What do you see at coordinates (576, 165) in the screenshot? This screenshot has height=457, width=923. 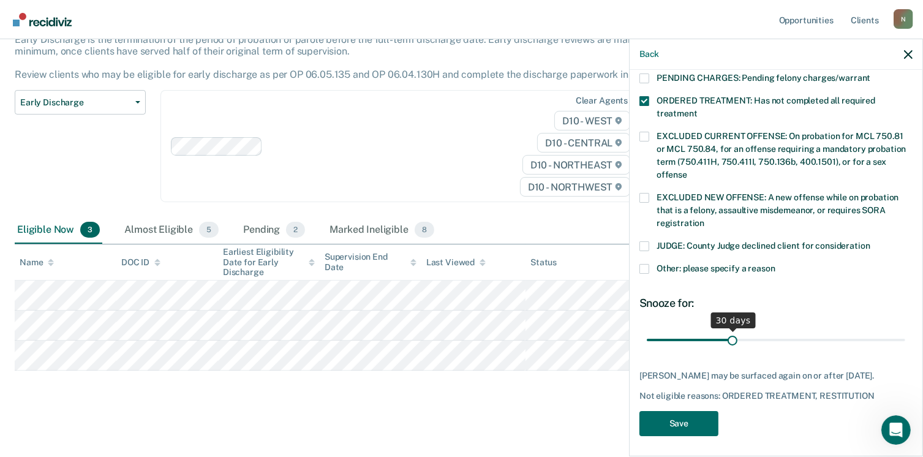 I see `span: D10 - NORTHEAST` at bounding box center [576, 165].